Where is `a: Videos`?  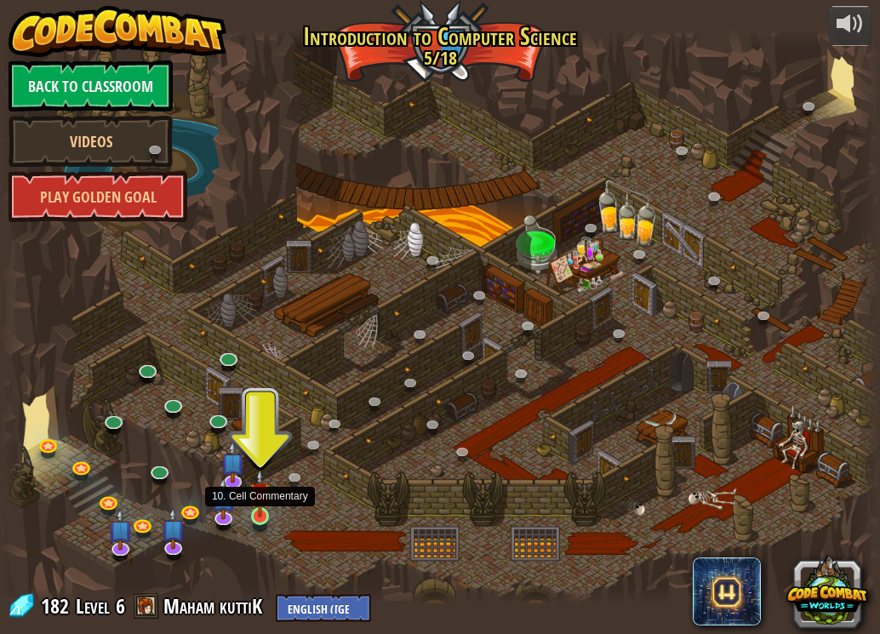
a: Videos is located at coordinates (90, 141).